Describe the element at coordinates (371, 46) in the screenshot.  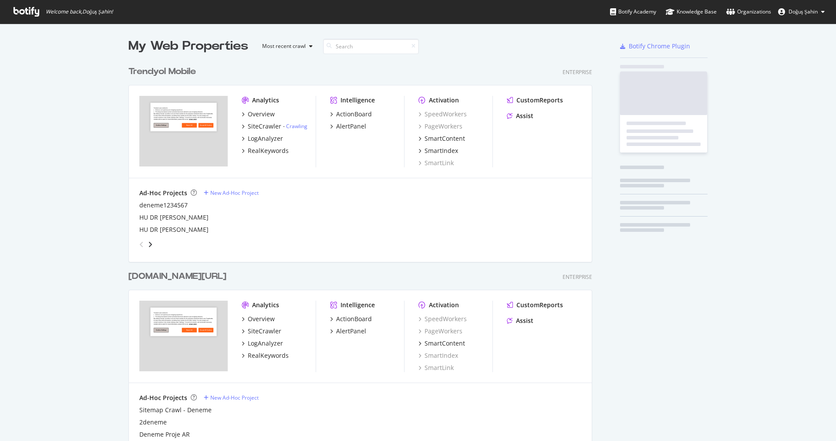
I see `input: Search` at that location.